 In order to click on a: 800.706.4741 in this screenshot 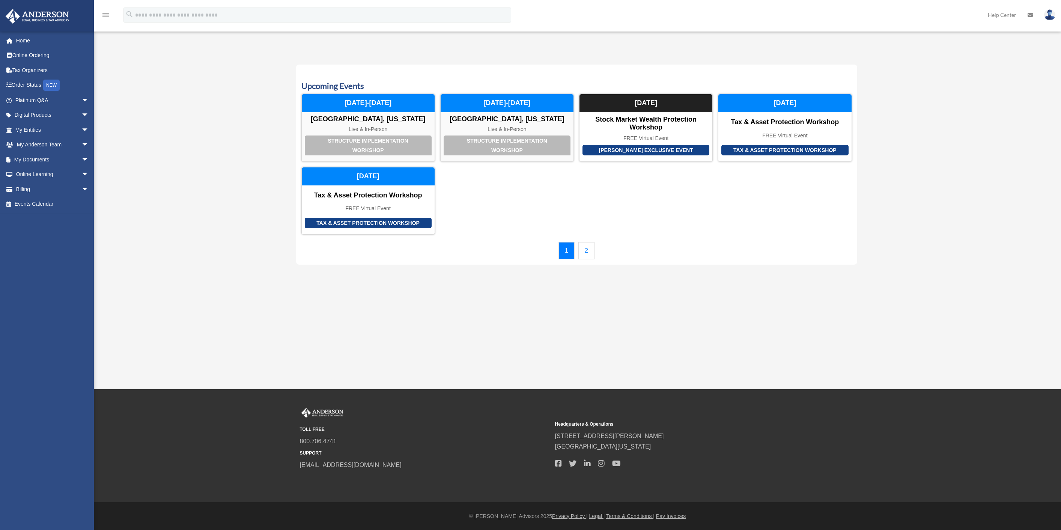, I will do `click(318, 441)`.